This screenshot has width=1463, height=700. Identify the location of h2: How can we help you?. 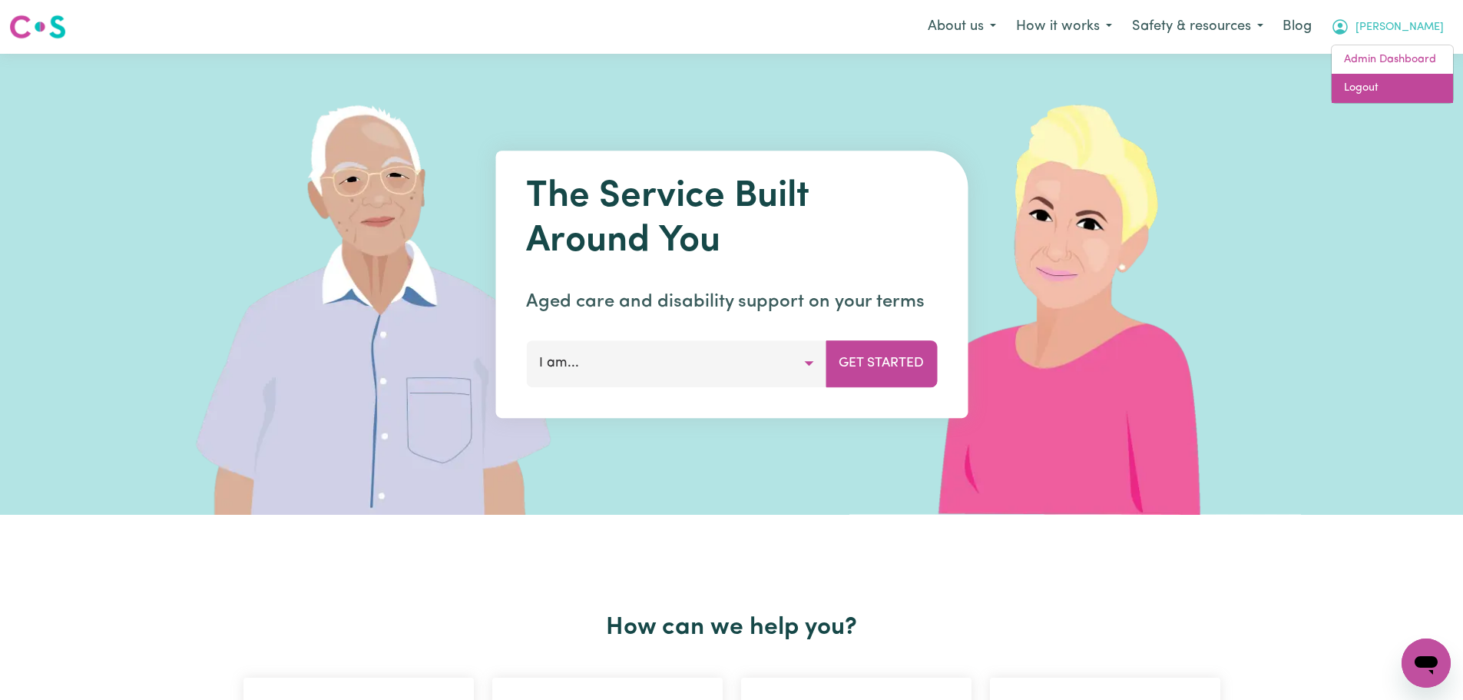
(732, 627).